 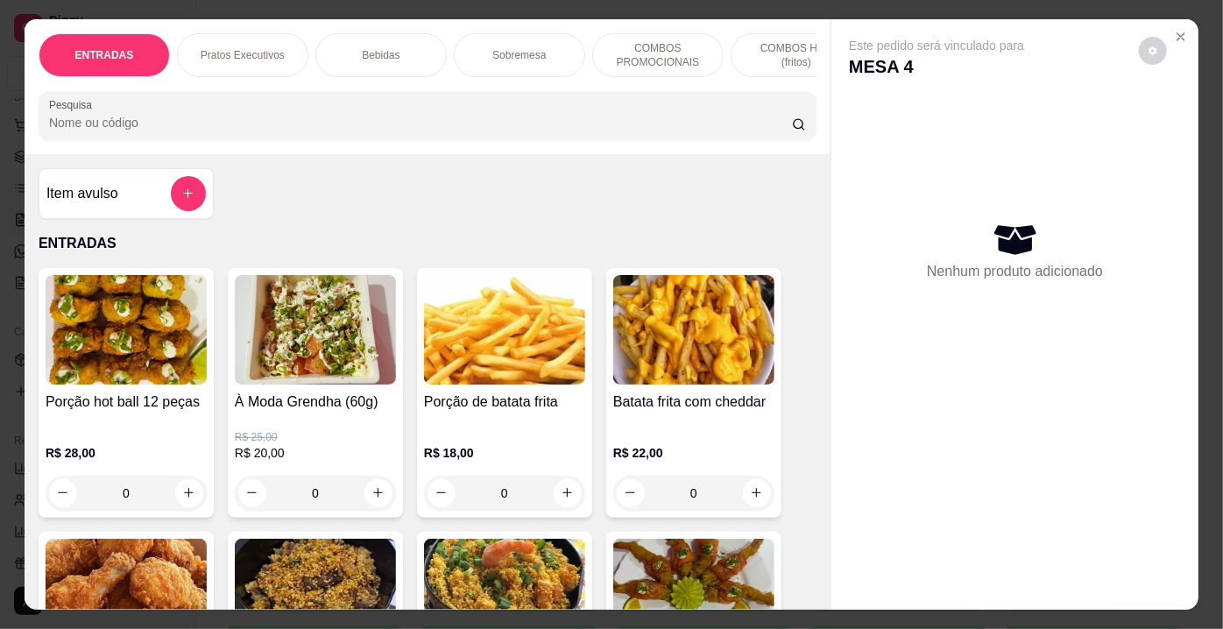 What do you see at coordinates (658, 55) in the screenshot?
I see `p: COMBOS PROMOCIONAIS` at bounding box center [658, 55].